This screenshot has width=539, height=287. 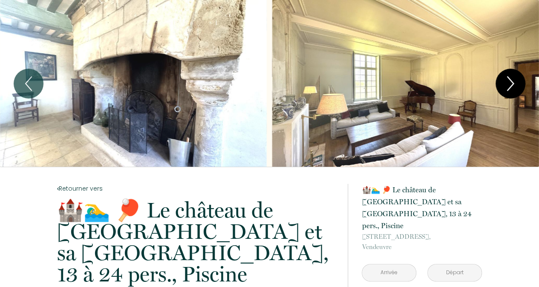 What do you see at coordinates (29, 84) in the screenshot?
I see `button: Previous` at bounding box center [29, 84].